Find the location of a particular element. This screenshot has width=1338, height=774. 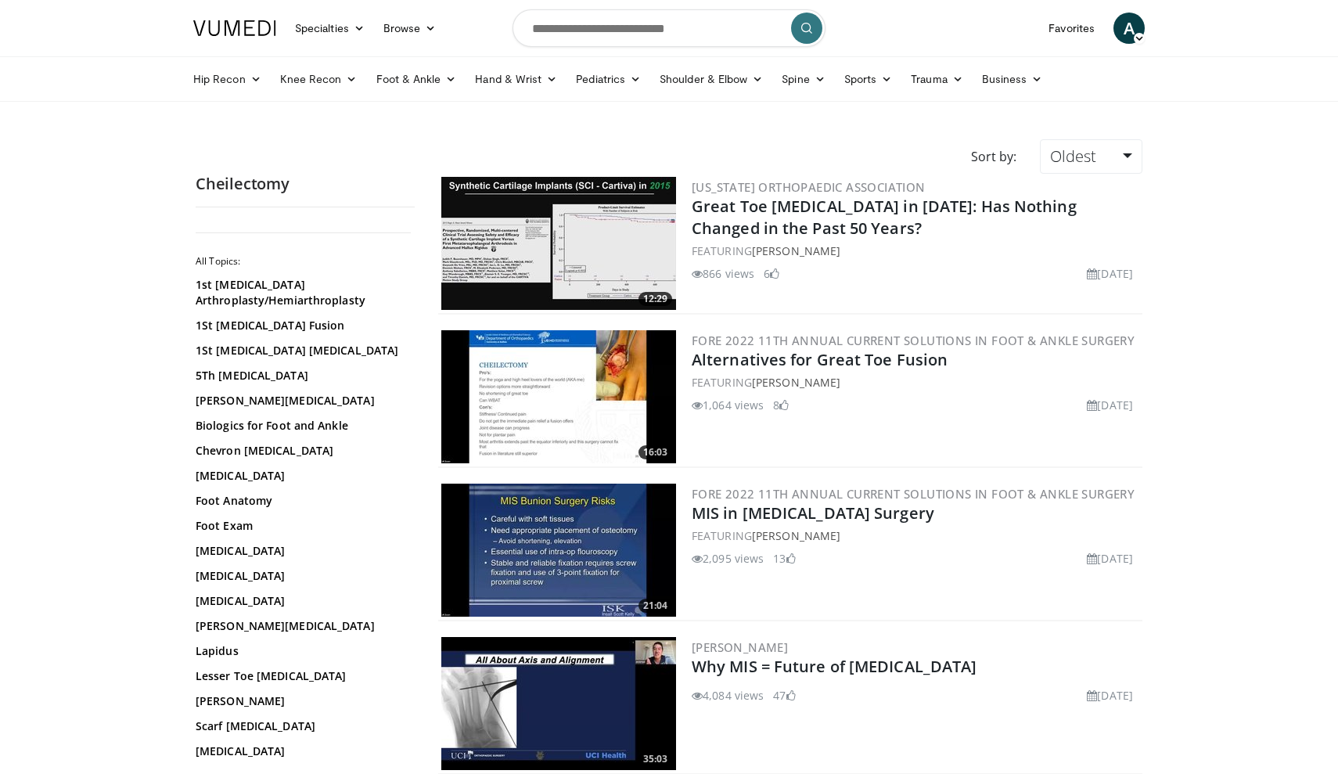

div: Sort by: is located at coordinates (994, 157).